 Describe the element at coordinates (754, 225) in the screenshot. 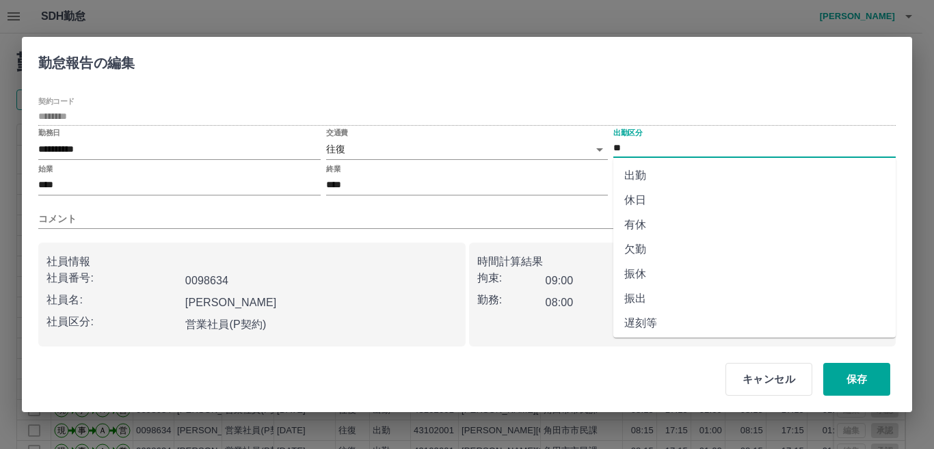

I see `li: 有休` at that location.